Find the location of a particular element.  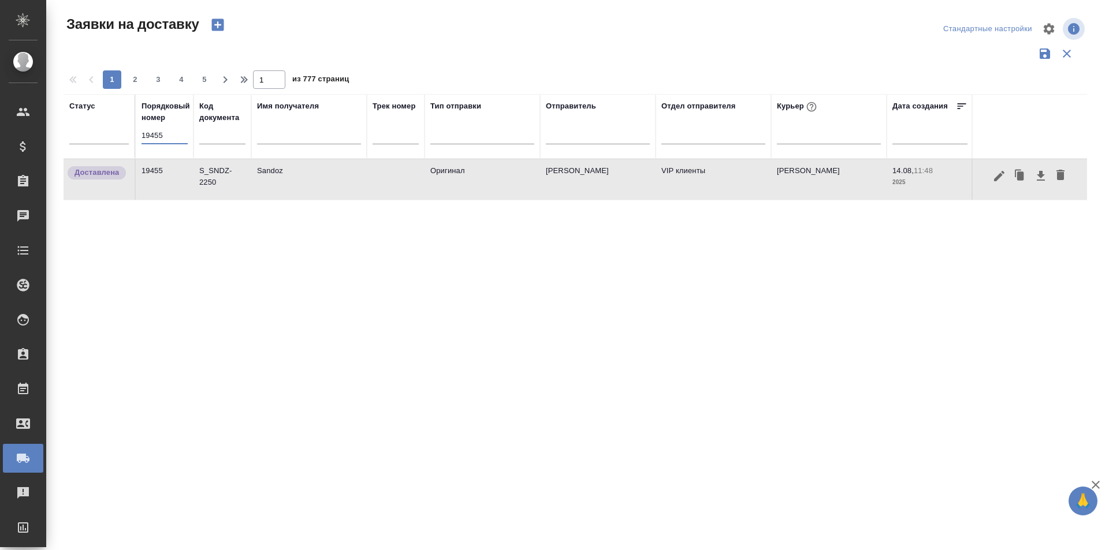

span: 3 is located at coordinates (158, 80).